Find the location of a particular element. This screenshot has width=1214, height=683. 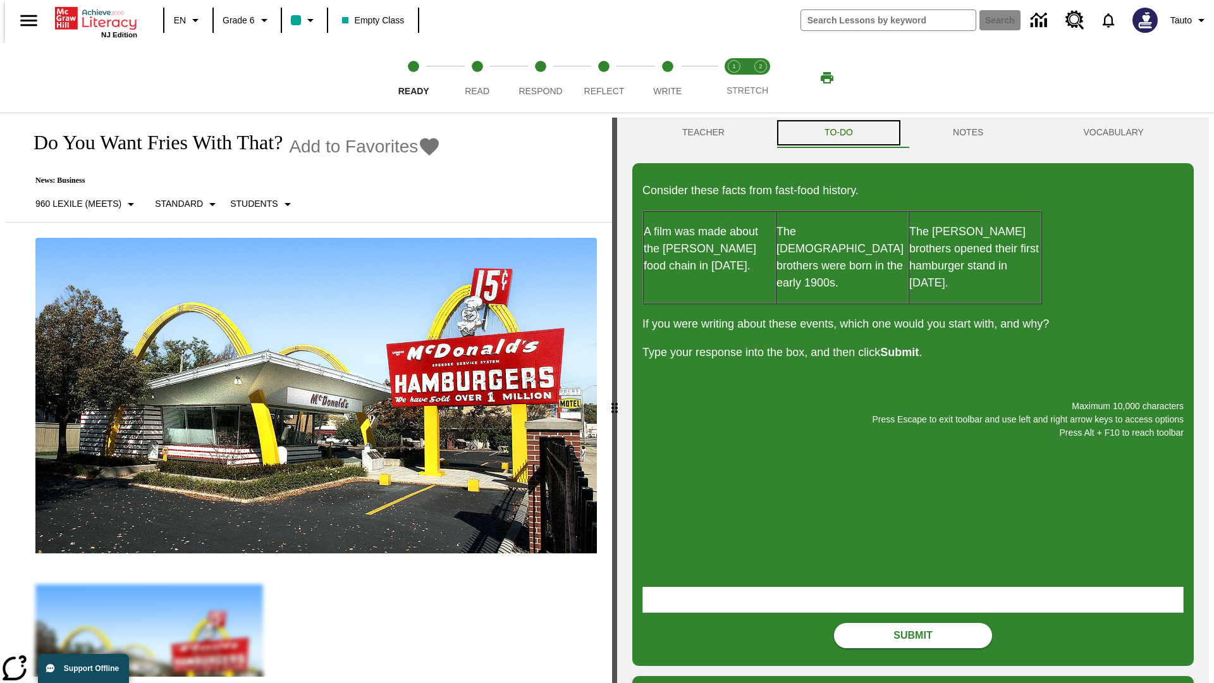

button: Scaffolds, Standard is located at coordinates (187, 204).